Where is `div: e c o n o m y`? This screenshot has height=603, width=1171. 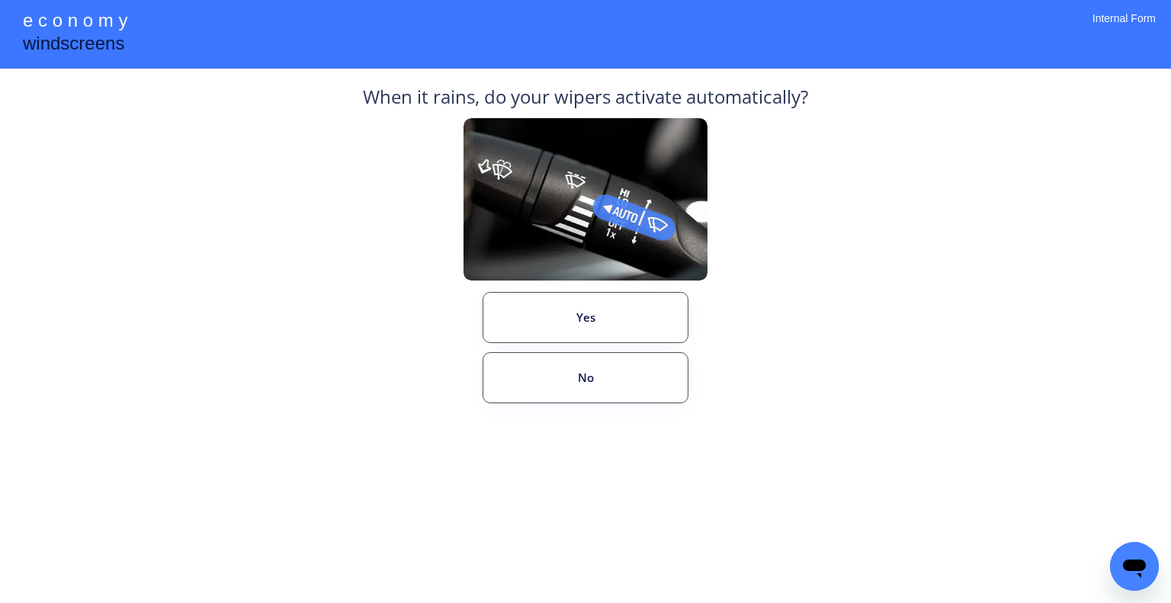
div: e c o n o m y is located at coordinates (75, 22).